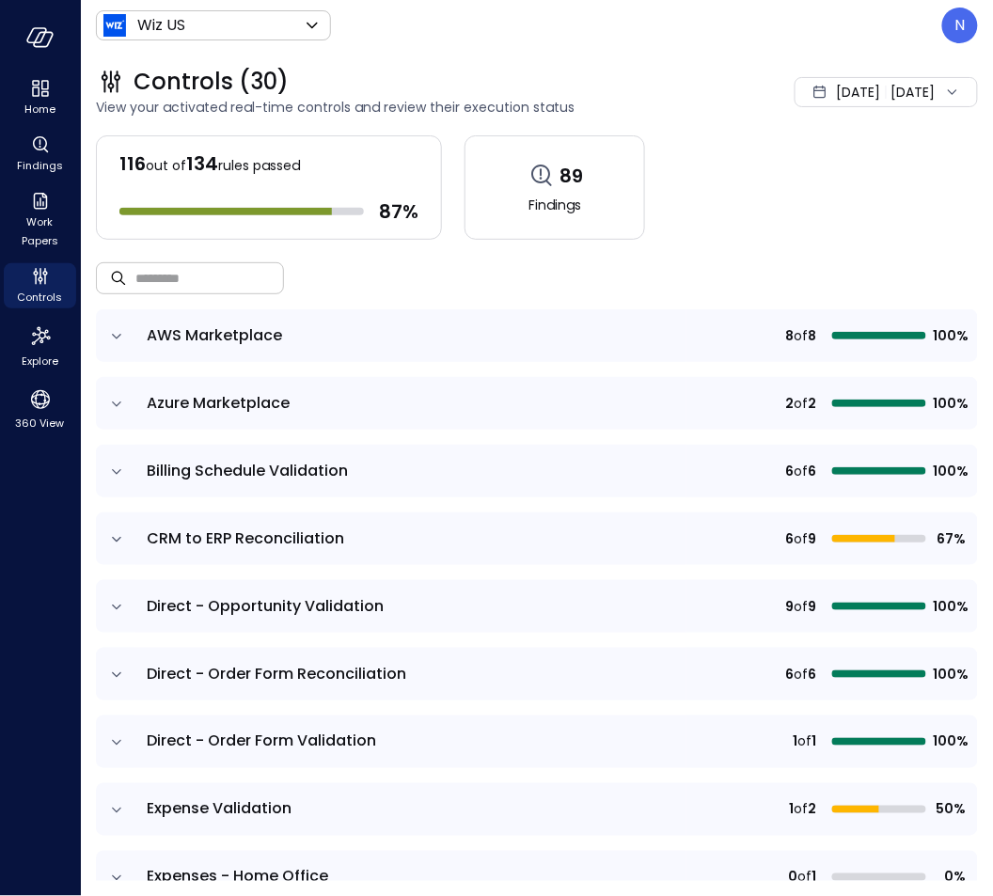  What do you see at coordinates (39, 109) in the screenshot?
I see `span: Home` at bounding box center [39, 109].